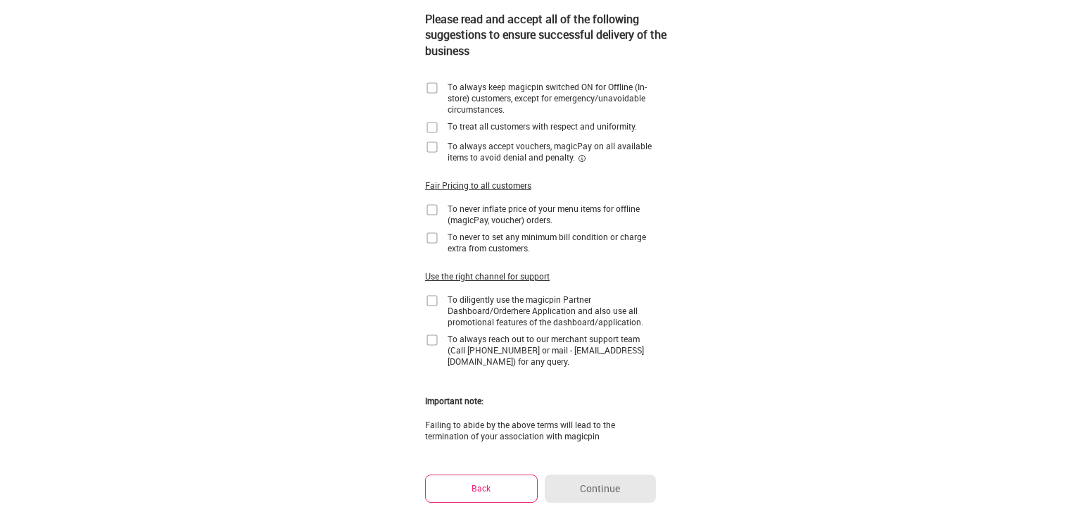 The width and height of the screenshot is (1081, 514). What do you see at coordinates (542, 126) in the screenshot?
I see `div: To treat all customers with respect and uniformity.` at bounding box center [542, 126].